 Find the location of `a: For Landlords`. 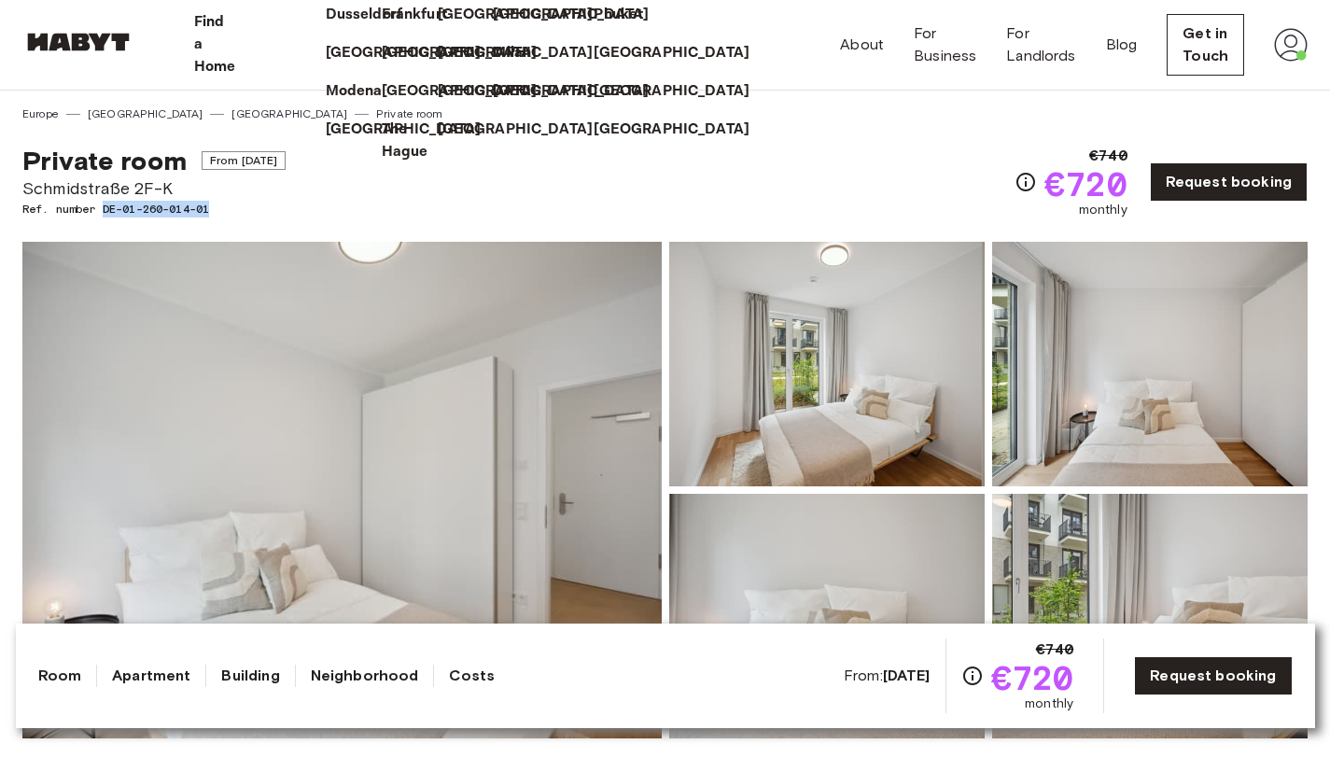

a: For Landlords is located at coordinates (1041, 45).